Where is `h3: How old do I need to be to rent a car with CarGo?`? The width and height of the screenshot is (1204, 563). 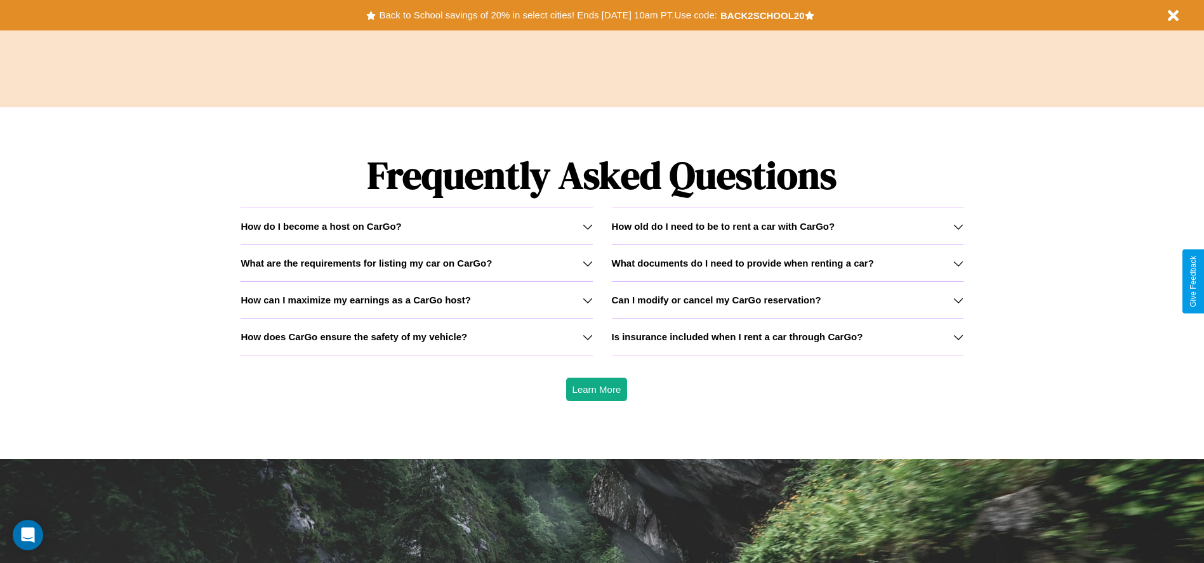
h3: How old do I need to be to rent a car with CarGo? is located at coordinates (724, 226).